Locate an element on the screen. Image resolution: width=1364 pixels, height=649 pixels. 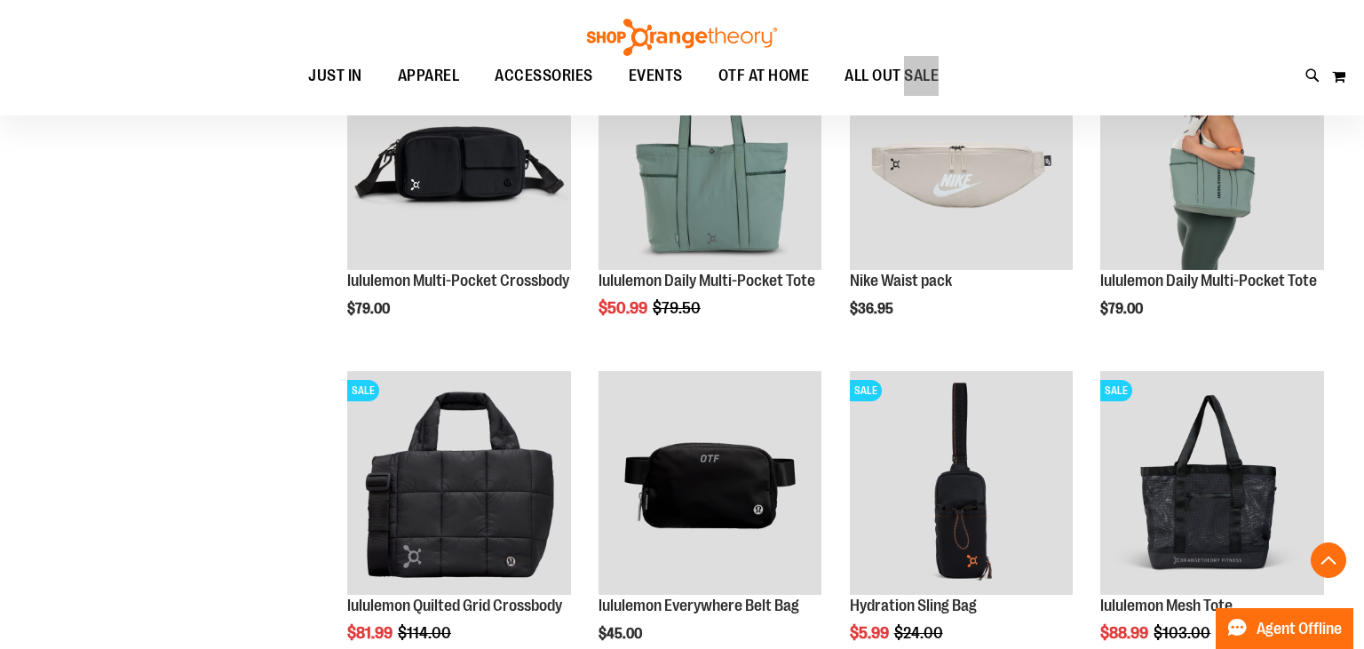
a: lululemon Daily Multi-Pocket ToteSALE is located at coordinates (710, 160).